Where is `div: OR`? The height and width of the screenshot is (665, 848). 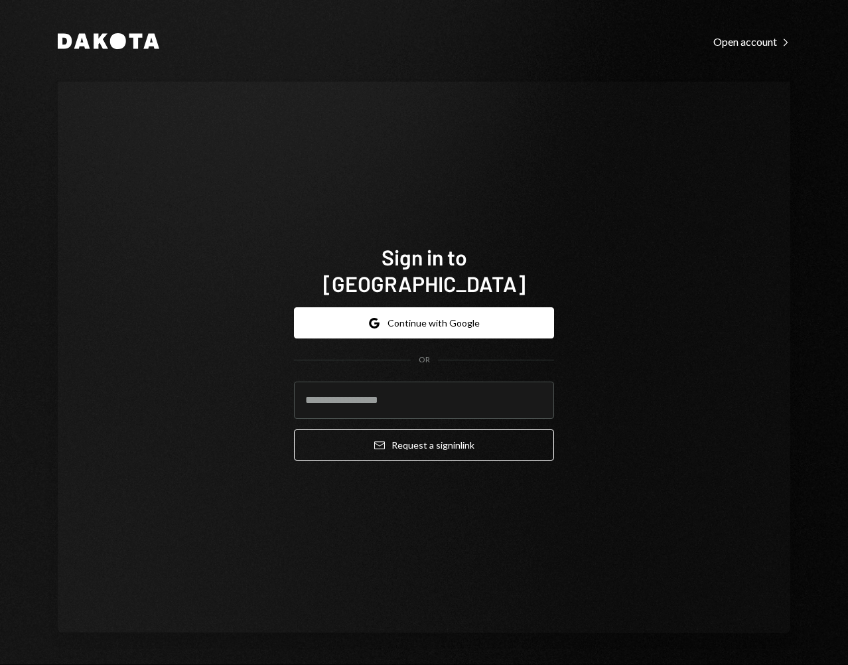 div: OR is located at coordinates (424, 360).